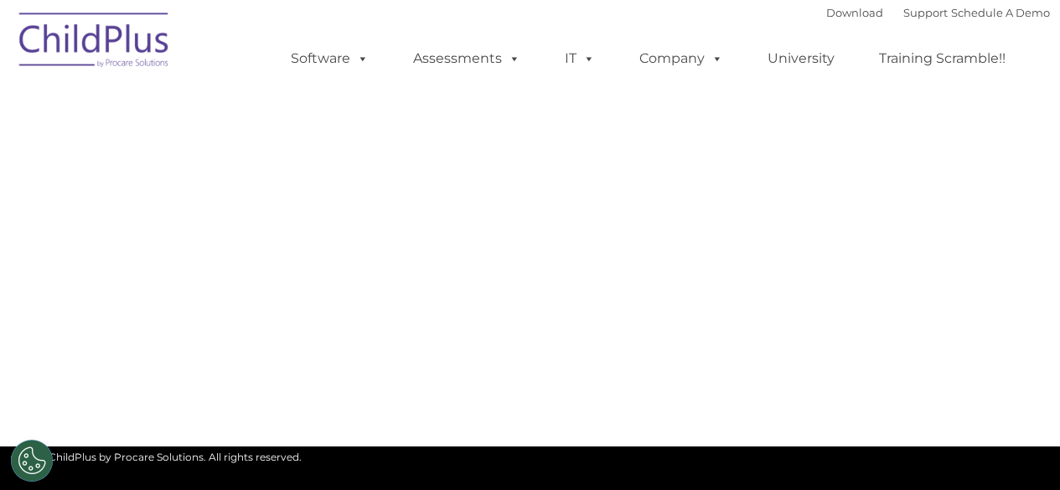 Image resolution: width=1060 pixels, height=490 pixels. Describe the element at coordinates (95, 43) in the screenshot. I see `img: ChildPlus by Procare Solutions` at that location.